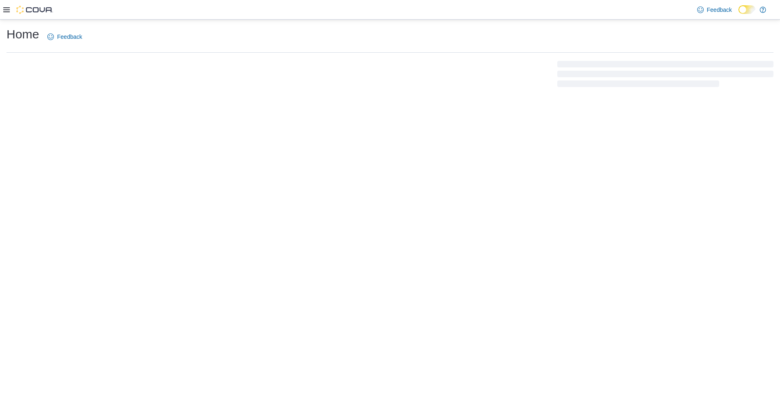 The height and width of the screenshot is (393, 780). I want to click on img: Cova, so click(35, 10).